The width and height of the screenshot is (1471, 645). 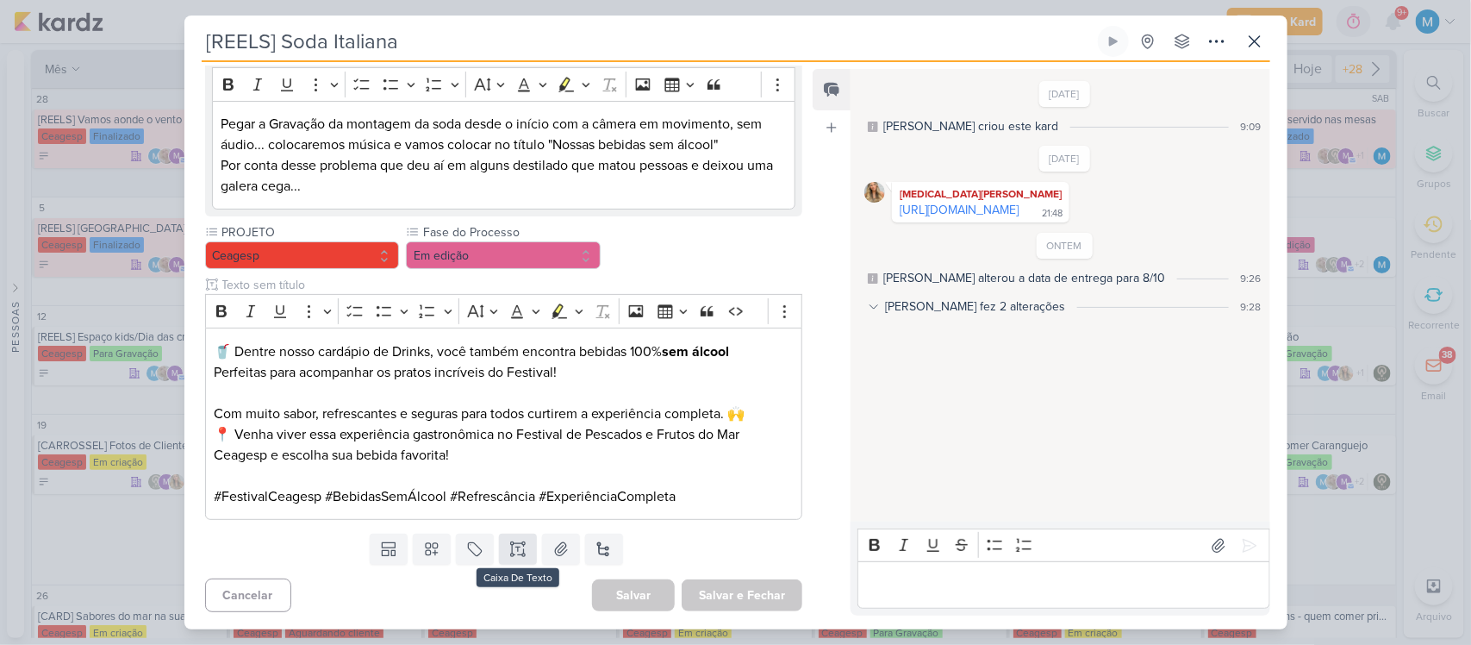 I want to click on p: 📍 Venha viver essa experiência gastronômica no Festival de Pescados e Frutos do Mar Ceagesp e esc..., so click(x=503, y=445).